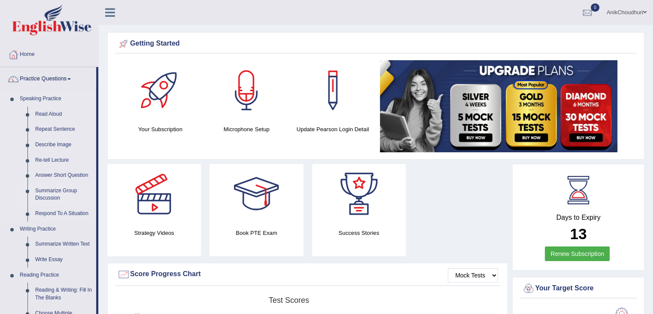 The width and height of the screenshot is (653, 314). Describe the element at coordinates (56, 99) in the screenshot. I see `a: Speaking Practice` at that location.